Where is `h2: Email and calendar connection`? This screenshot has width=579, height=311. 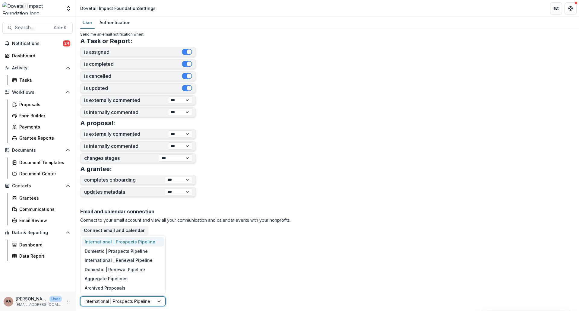 h2: Email and calendar connection is located at coordinates (327, 211).